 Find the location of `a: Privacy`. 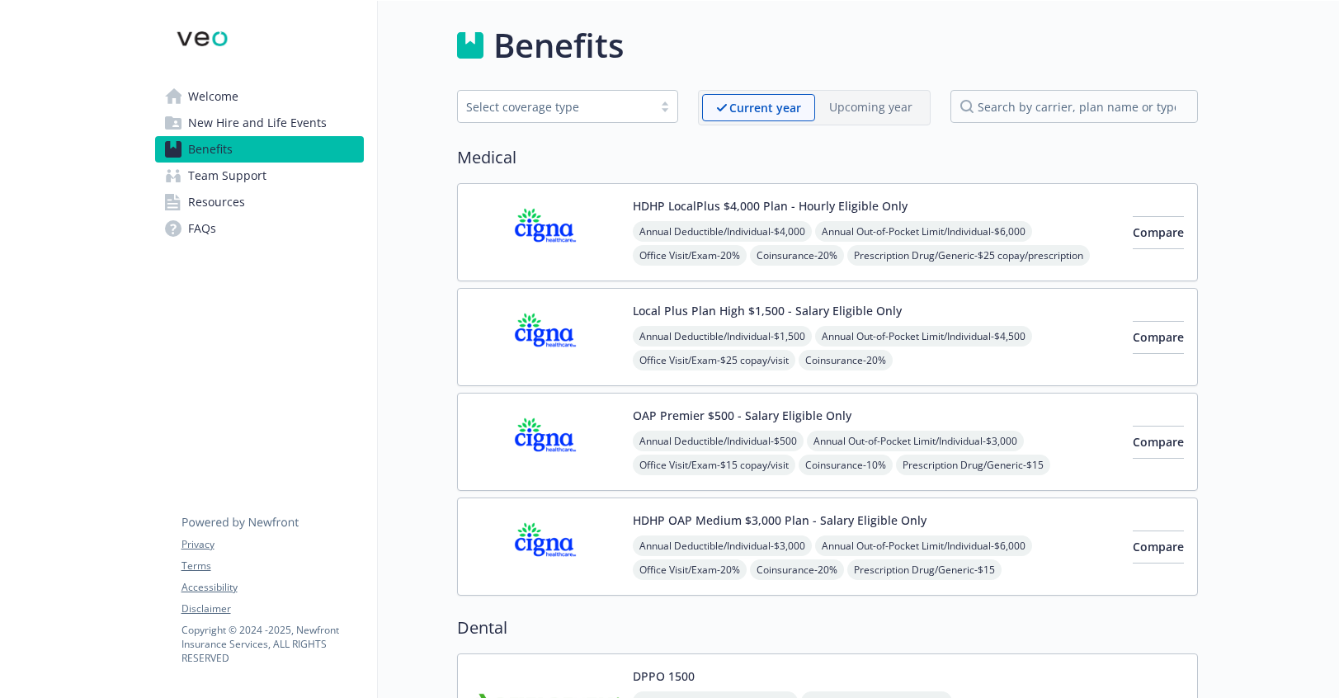

a: Privacy is located at coordinates (272, 544).